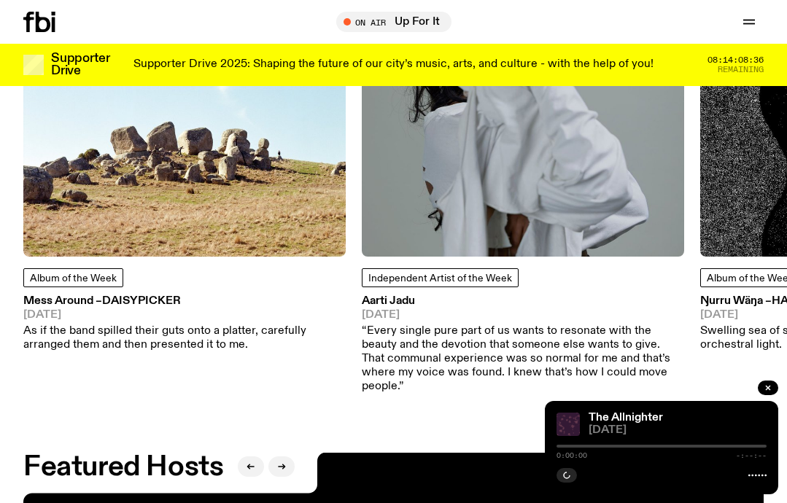 Image resolution: width=787 pixels, height=503 pixels. I want to click on span: Album of the Week, so click(73, 279).